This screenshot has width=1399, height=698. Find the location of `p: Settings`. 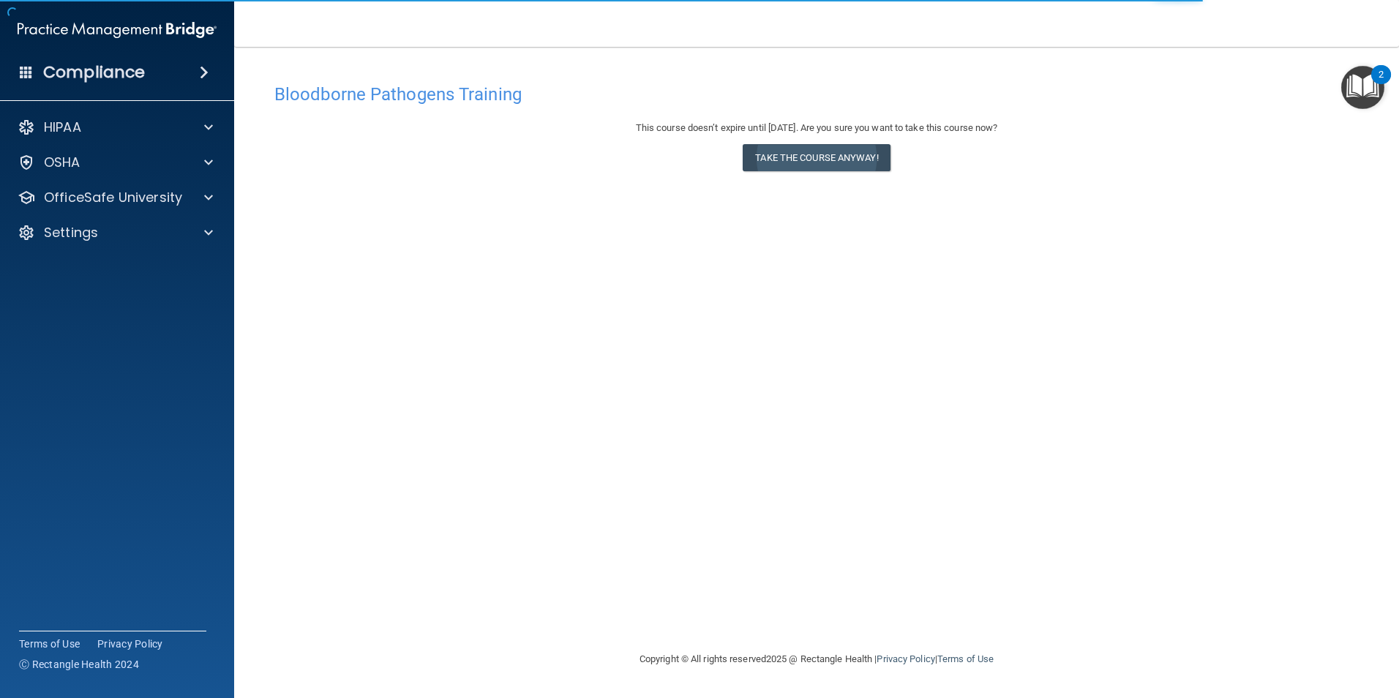

p: Settings is located at coordinates (71, 233).